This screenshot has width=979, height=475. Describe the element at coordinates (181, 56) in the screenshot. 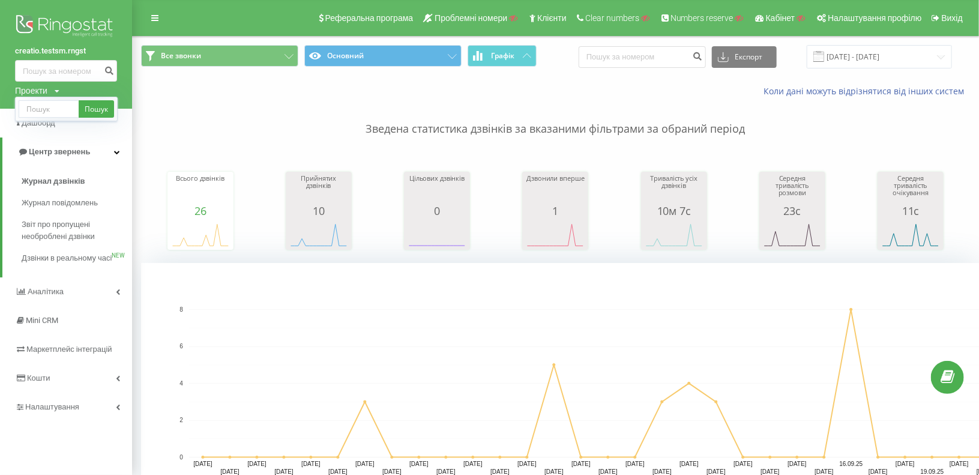

I see `span: Все звонки` at that location.